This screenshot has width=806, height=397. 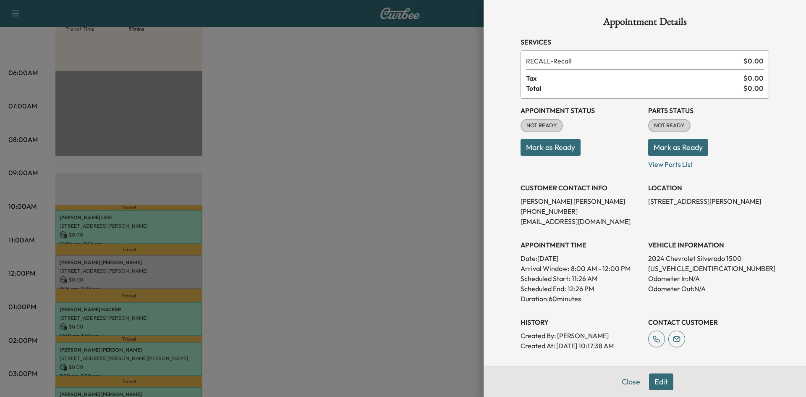 What do you see at coordinates (581, 299) in the screenshot?
I see `p: Duration: 60 minutes` at bounding box center [581, 299].